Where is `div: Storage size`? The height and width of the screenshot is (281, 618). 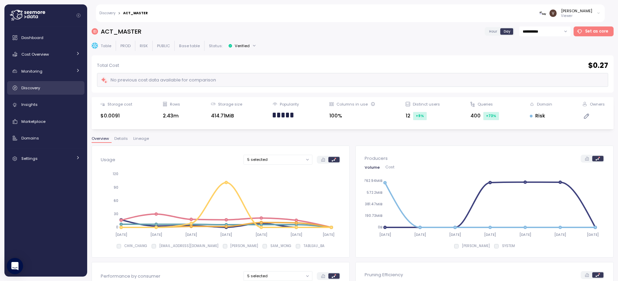
div: Storage size is located at coordinates (230, 104).